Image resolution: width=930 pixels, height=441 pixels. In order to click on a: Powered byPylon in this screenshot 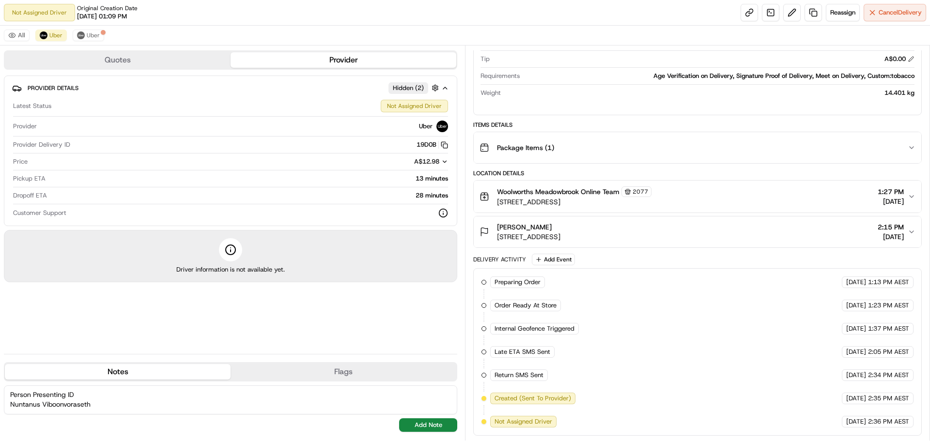, I will do `click(93, 168)`.